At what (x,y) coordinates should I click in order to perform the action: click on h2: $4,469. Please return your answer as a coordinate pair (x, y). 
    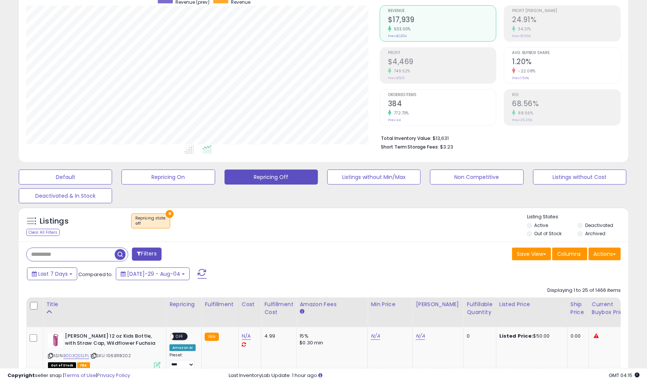
    Looking at the image, I should click on (442, 62).